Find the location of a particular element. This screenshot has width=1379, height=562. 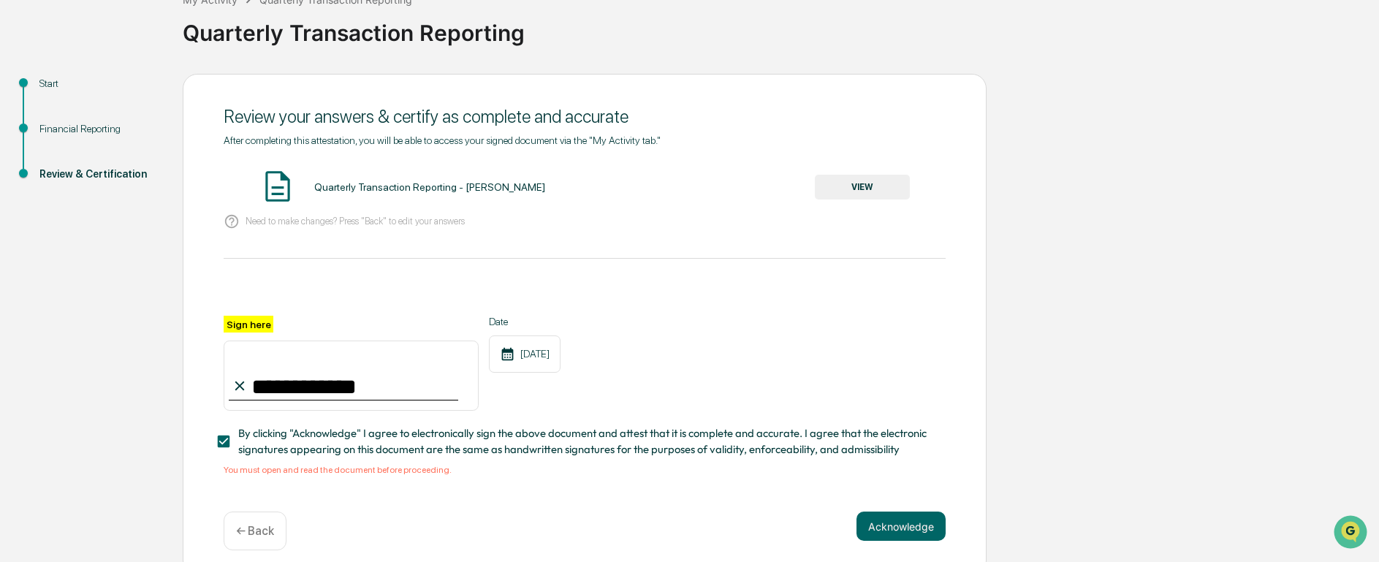

span: Pylon is located at coordinates (161, 253).